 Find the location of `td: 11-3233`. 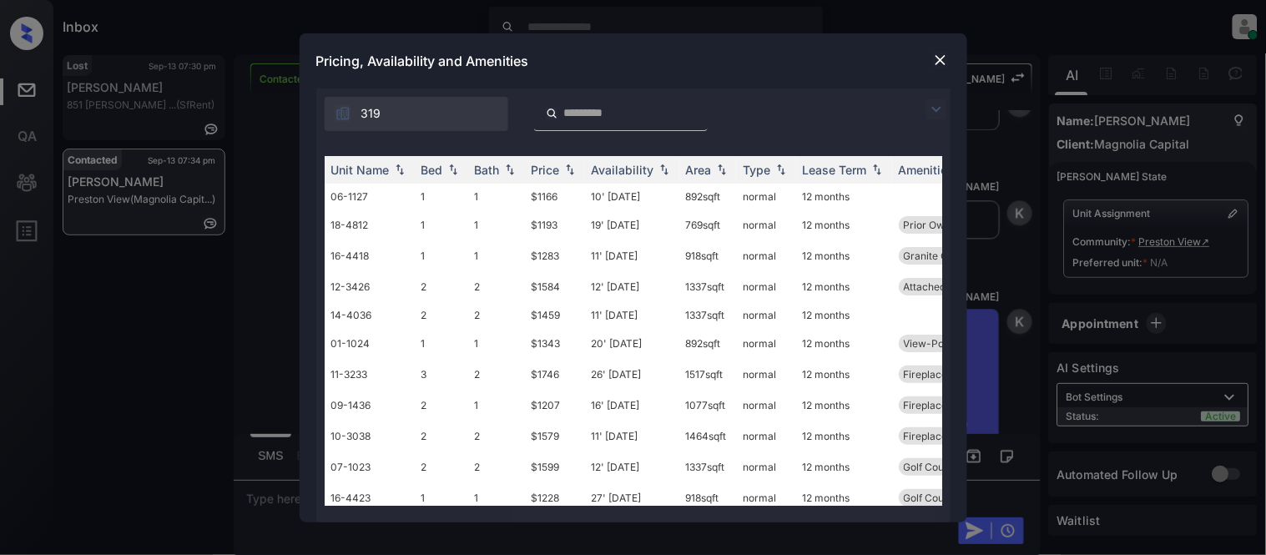

td: 11-3233 is located at coordinates (370, 374).